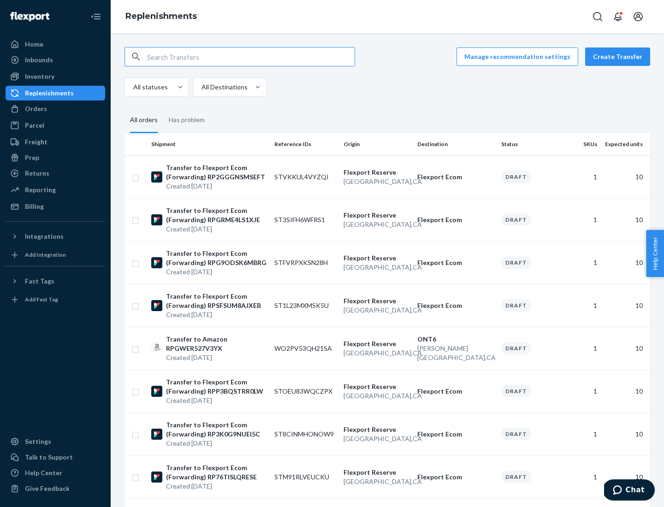 Image resolution: width=664 pixels, height=507 pixels. I want to click on div: Settings, so click(38, 442).